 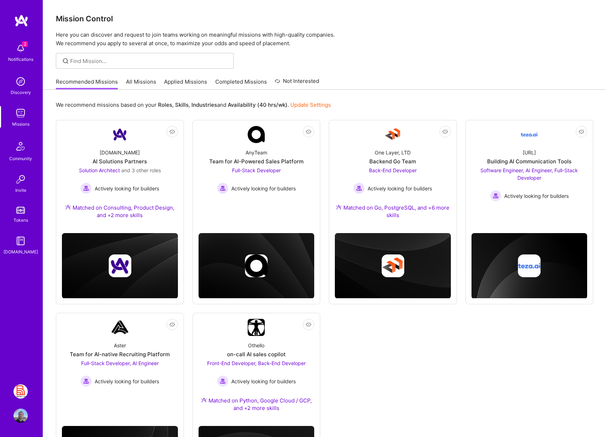 I want to click on img: logo, so click(x=21, y=21).